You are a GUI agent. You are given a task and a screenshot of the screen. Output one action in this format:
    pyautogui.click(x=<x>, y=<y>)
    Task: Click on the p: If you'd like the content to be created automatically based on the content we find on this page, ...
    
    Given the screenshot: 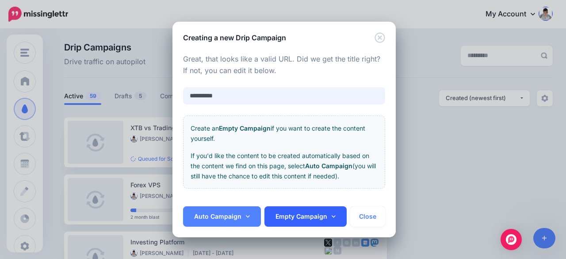 What is the action you would take?
    pyautogui.click(x=284, y=165)
    